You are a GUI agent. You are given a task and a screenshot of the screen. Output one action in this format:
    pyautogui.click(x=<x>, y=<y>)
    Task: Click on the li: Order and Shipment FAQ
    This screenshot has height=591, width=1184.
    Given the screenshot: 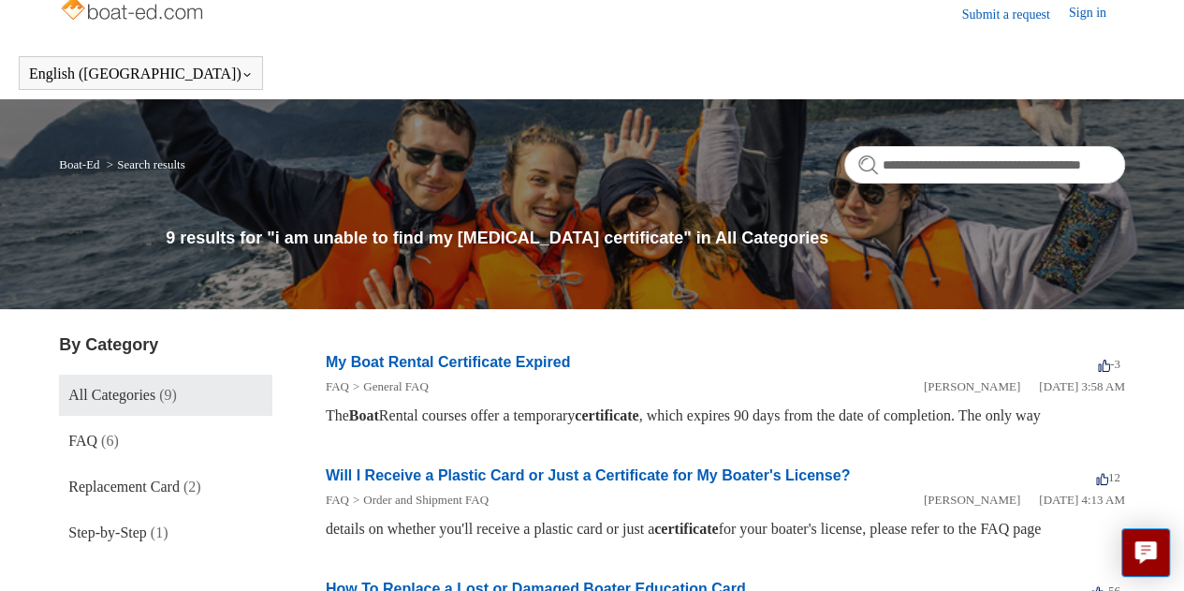 What is the action you would take?
    pyautogui.click(x=419, y=500)
    